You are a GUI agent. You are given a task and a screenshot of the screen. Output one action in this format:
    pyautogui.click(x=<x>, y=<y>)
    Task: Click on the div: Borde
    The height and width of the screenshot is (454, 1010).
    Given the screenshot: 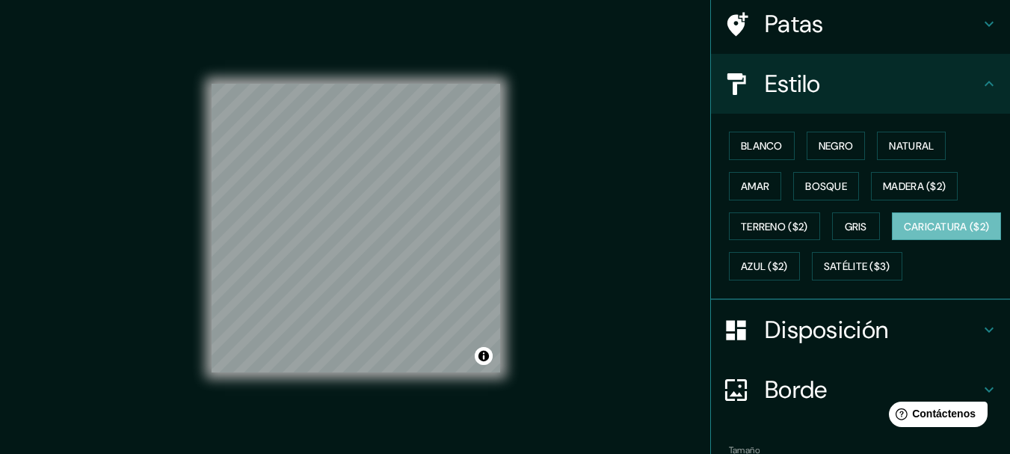 What is the action you would take?
    pyautogui.click(x=861, y=390)
    